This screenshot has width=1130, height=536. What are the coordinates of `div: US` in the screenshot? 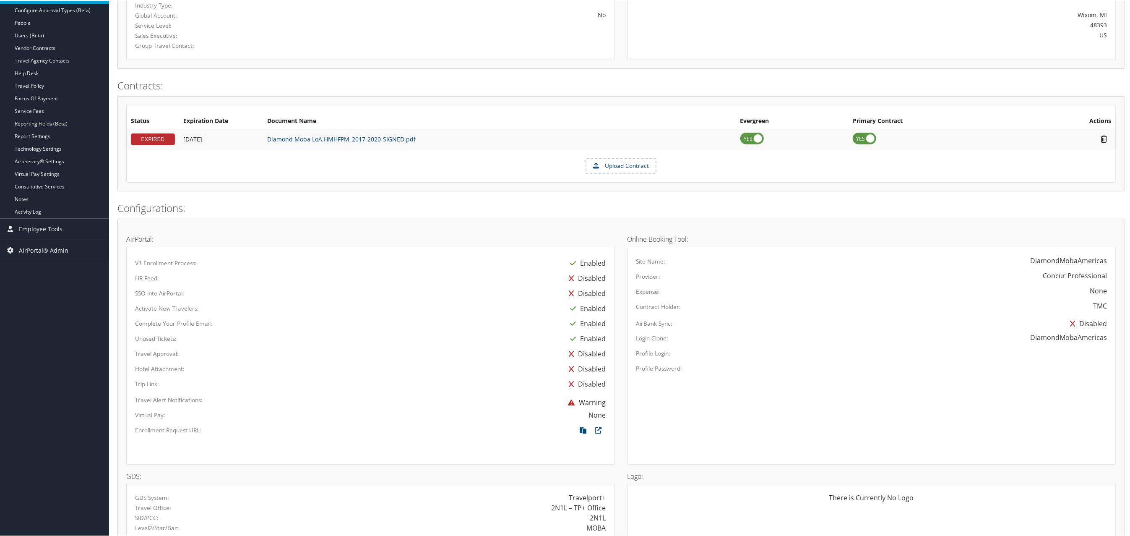 It's located at (932, 34).